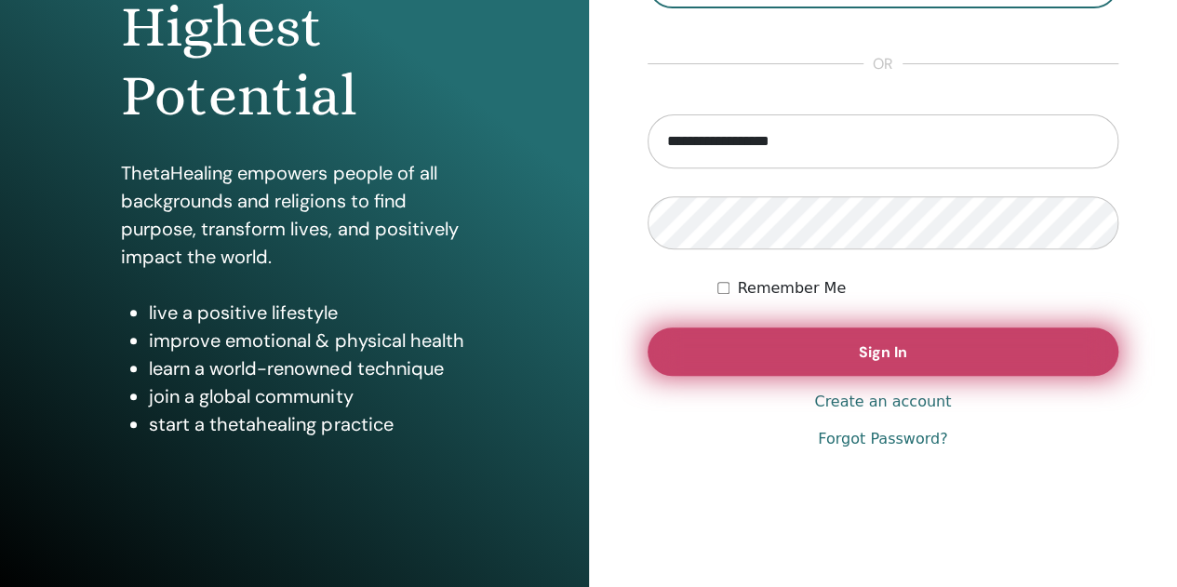 This screenshot has height=587, width=1177. I want to click on span: or, so click(883, 64).